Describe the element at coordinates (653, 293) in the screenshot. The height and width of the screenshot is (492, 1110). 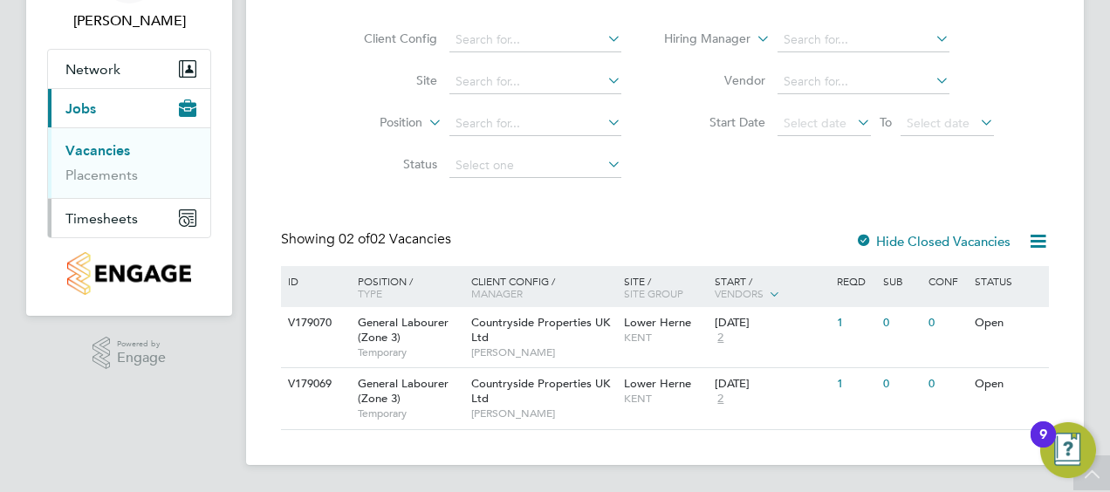
I see `span: Site Group` at that location.